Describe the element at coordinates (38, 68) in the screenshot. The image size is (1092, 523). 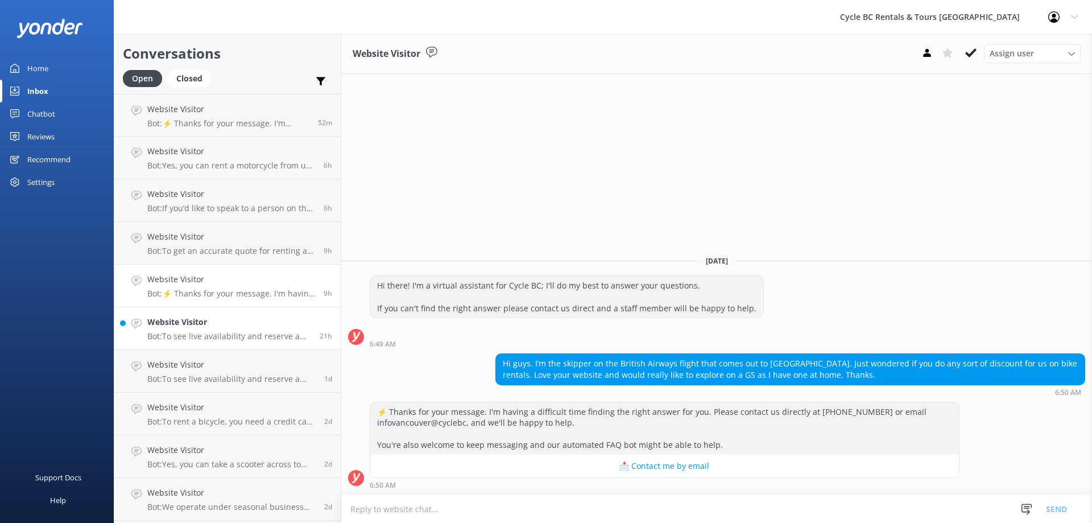
I see `div: Home` at that location.